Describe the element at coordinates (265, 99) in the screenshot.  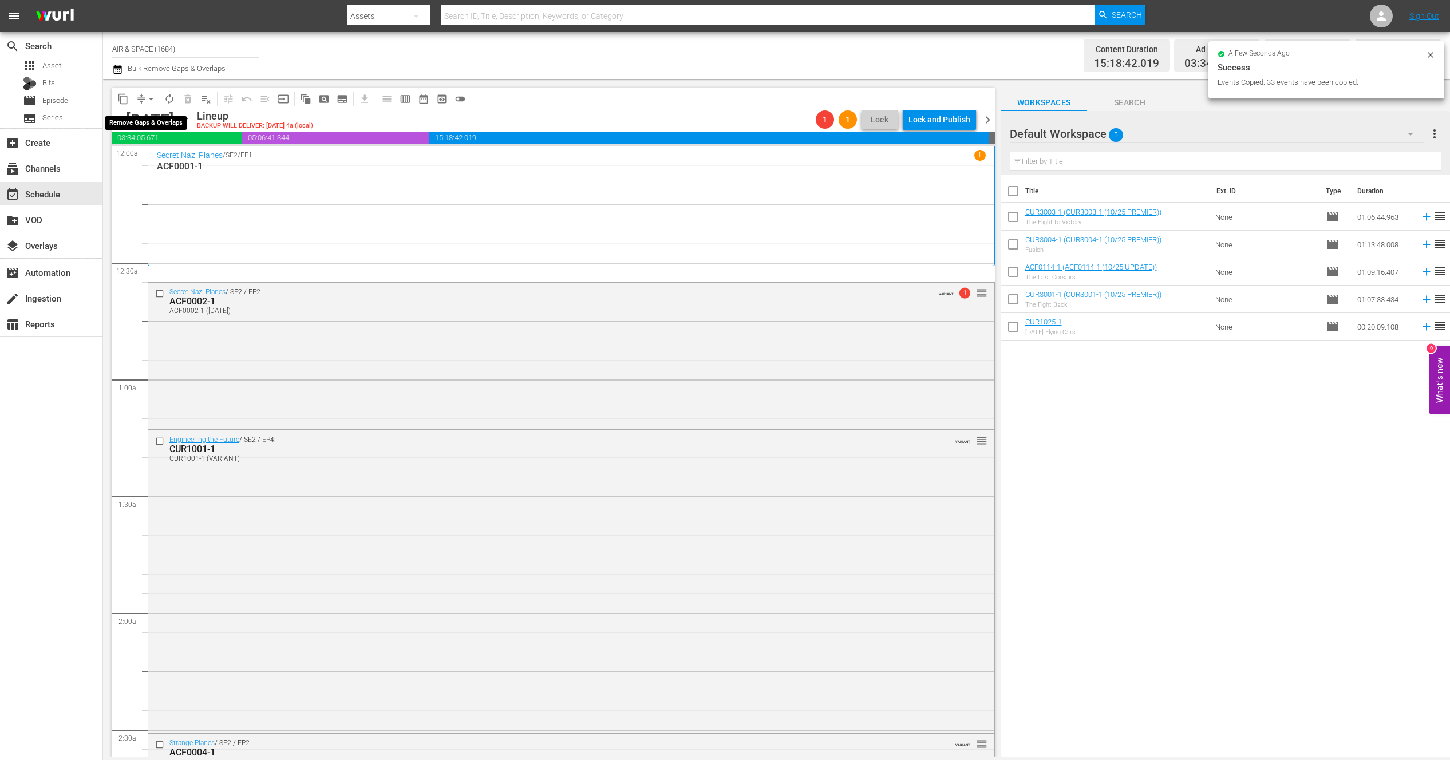
I see `span: Fill episodes with ad slates` at that location.